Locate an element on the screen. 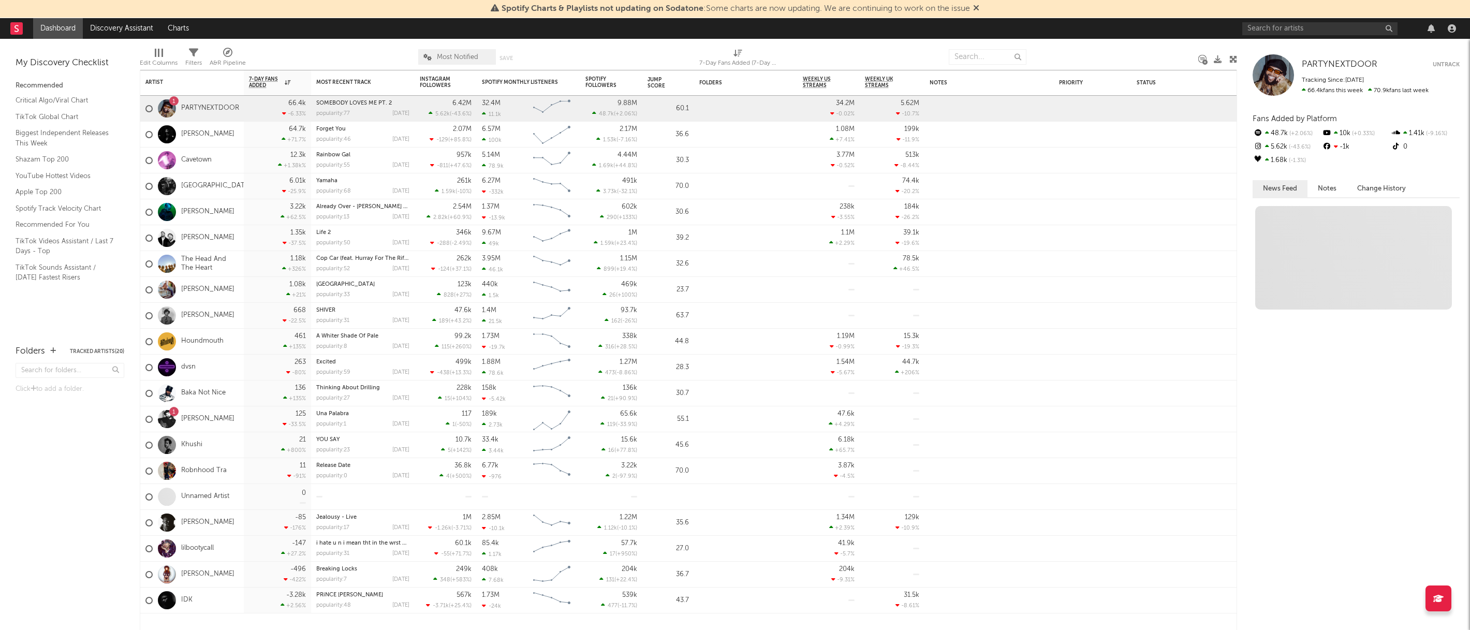  div: 60.1 is located at coordinates (668, 109).